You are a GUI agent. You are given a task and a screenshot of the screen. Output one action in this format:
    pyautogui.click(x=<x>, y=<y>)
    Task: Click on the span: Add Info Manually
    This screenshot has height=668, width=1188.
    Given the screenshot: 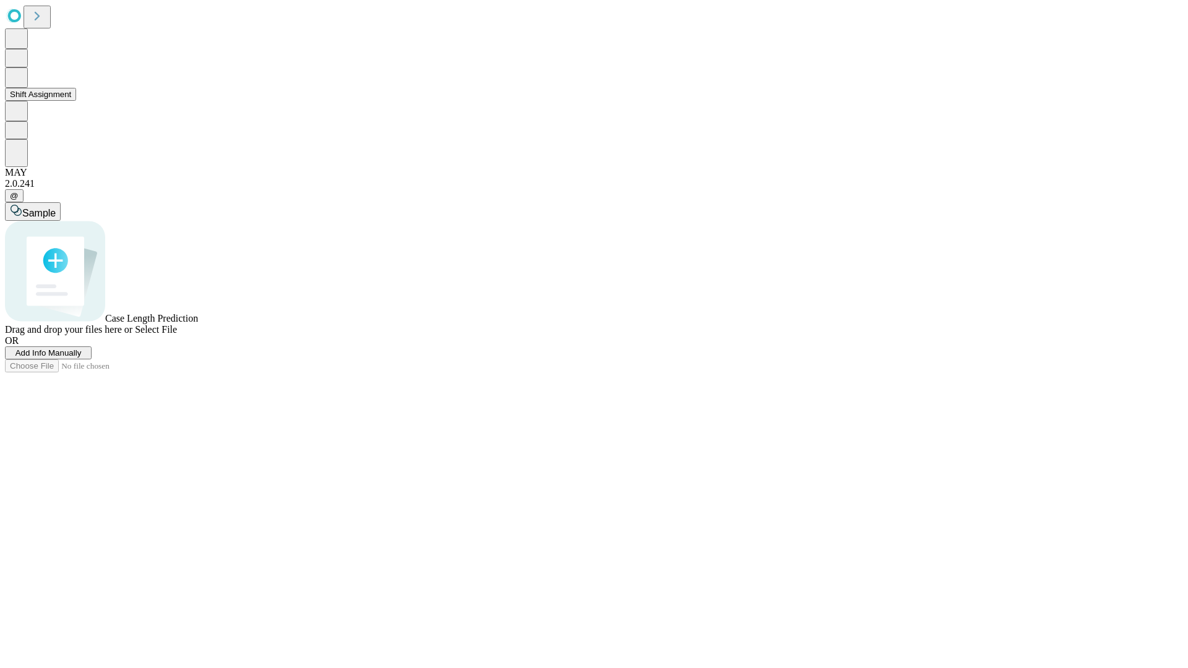 What is the action you would take?
    pyautogui.click(x=48, y=353)
    